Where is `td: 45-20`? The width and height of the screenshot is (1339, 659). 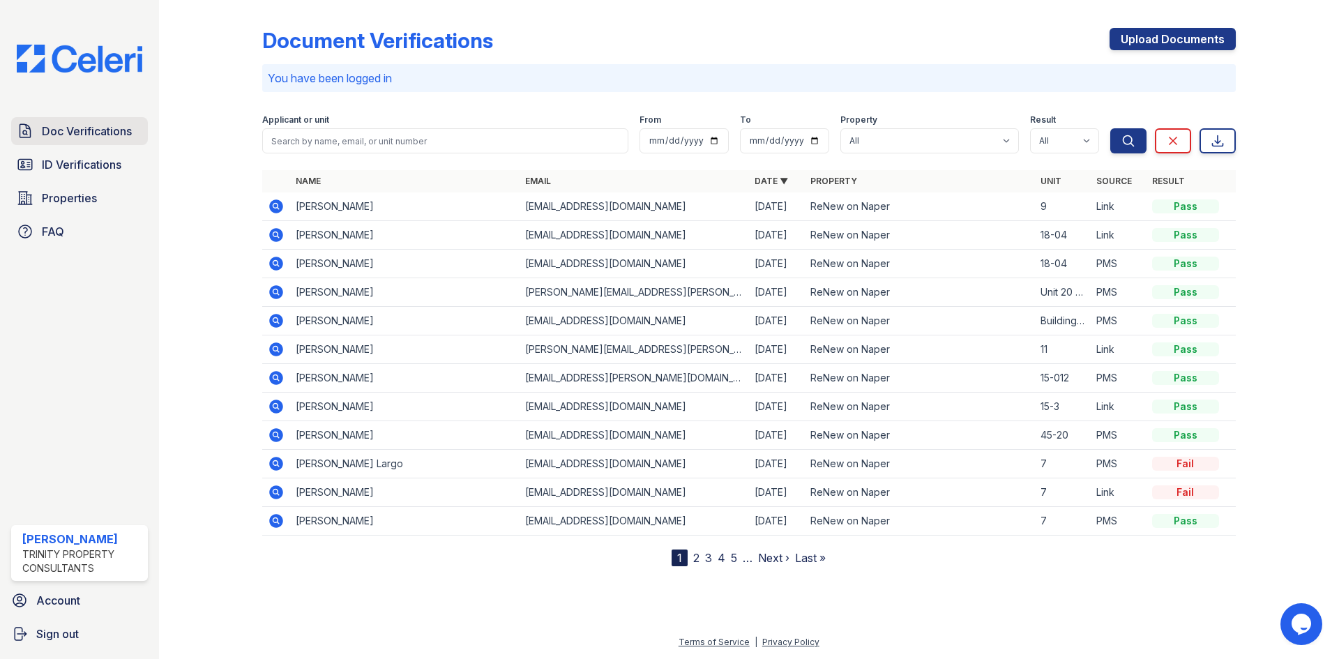 td: 45-20 is located at coordinates (1063, 435).